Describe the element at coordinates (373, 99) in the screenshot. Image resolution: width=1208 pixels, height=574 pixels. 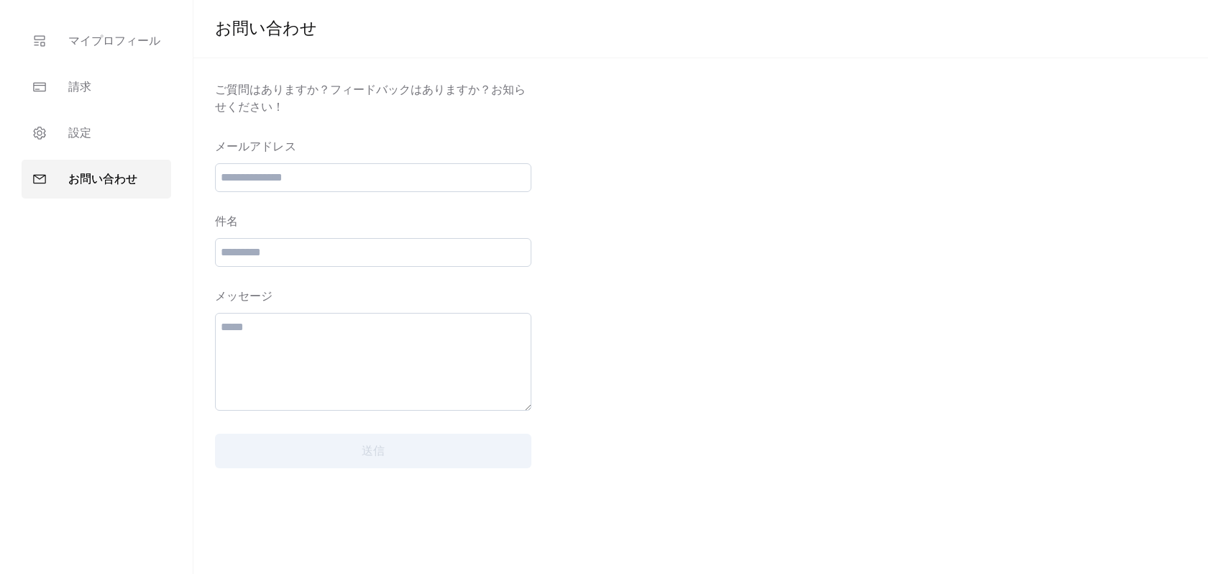
I see `span: ご質問はありますか？フィードバックはありますか？お知らせください！` at that location.